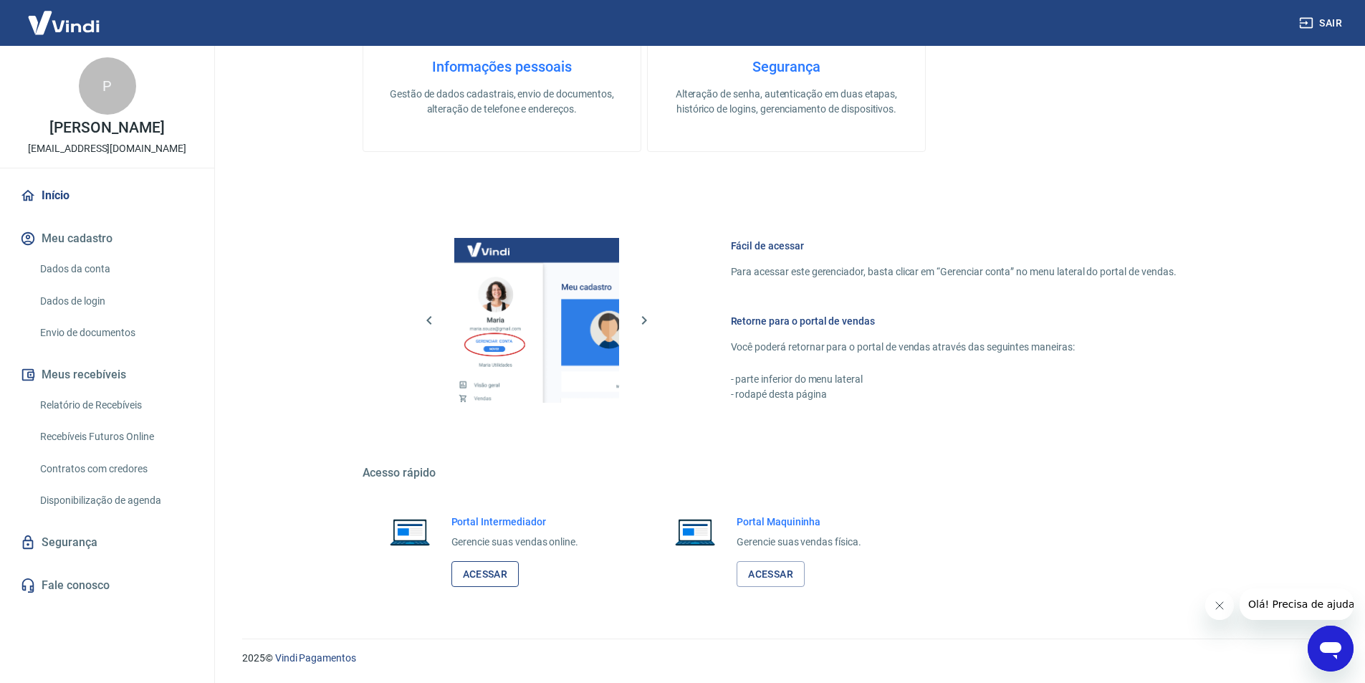  What do you see at coordinates (954, 272) in the screenshot?
I see `p: Para acessar este gerenciador, basta clicar em “Gerenciar conta” no menu lateral do portal de ven...` at bounding box center [954, 272].